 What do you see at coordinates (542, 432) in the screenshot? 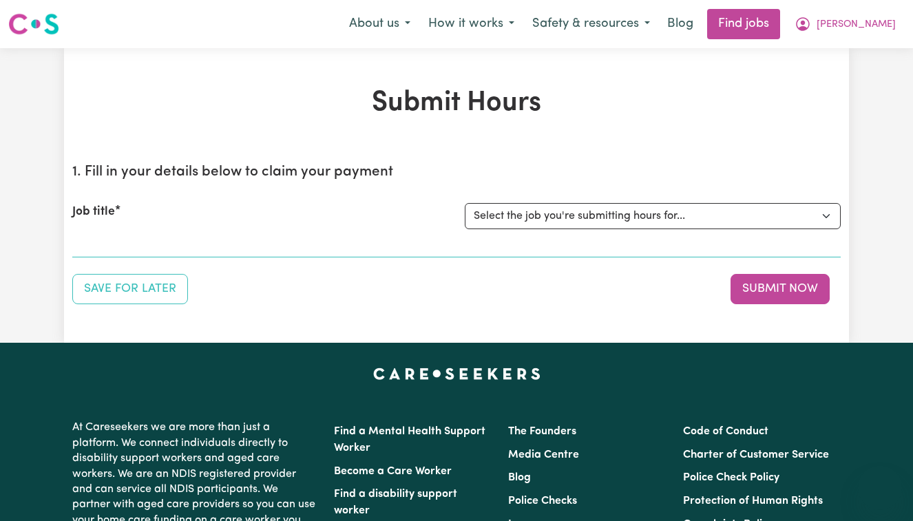
I see `a: The Founders` at bounding box center [542, 432].